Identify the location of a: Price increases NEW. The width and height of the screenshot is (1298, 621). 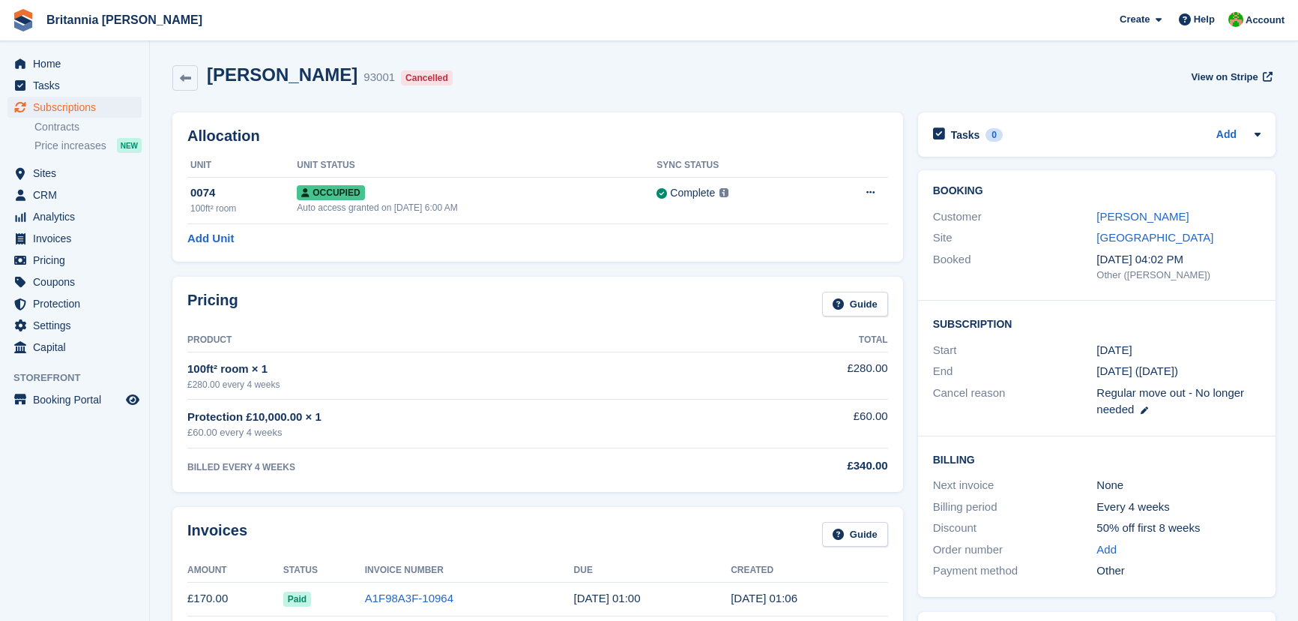
(88, 145).